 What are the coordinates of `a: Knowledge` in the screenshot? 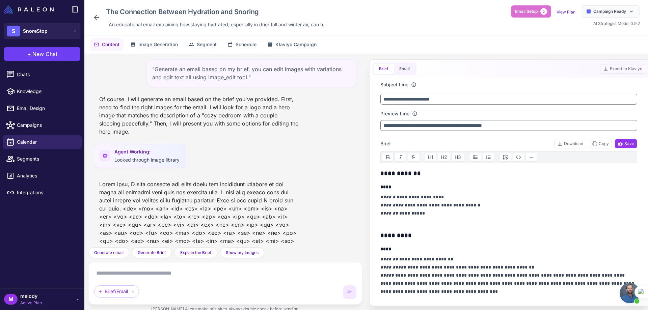 It's located at (42, 91).